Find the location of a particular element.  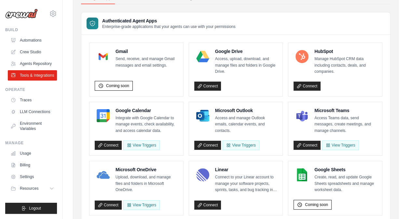

p: Connect to your Linear account to manage your software projects, sprints, tasks, and bug tracking... is located at coordinates (246, 184).